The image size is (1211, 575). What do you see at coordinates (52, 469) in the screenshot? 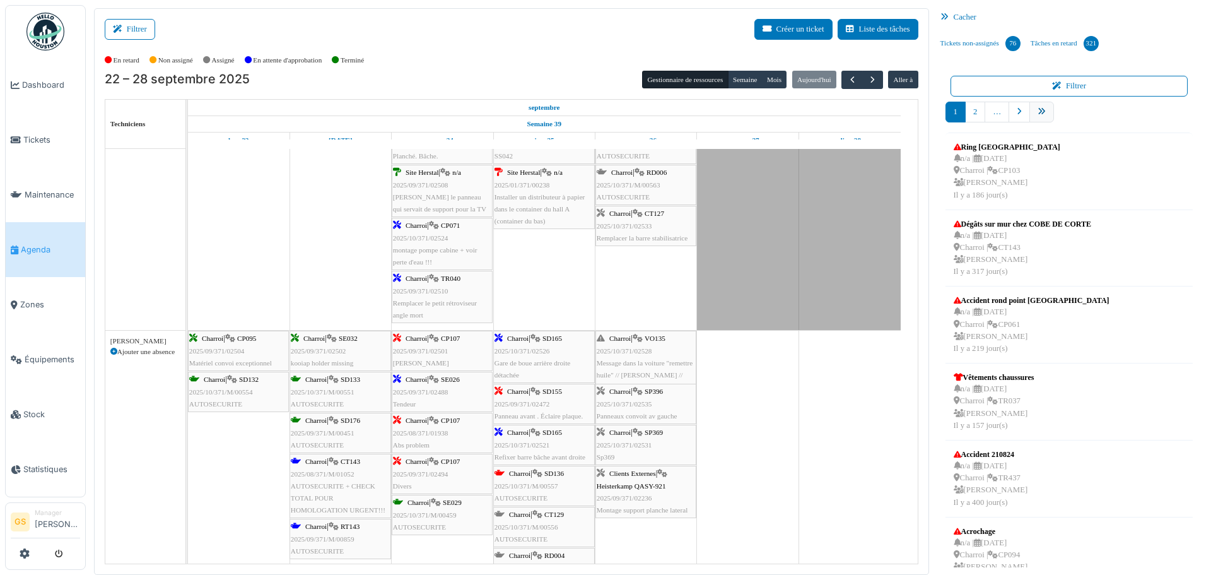
I see `span: Statistiques` at bounding box center [52, 469].